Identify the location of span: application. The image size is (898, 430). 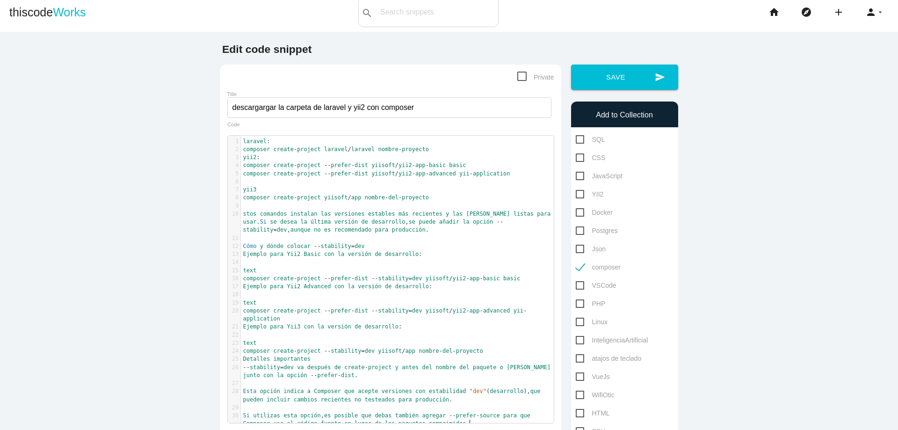
(261, 318).